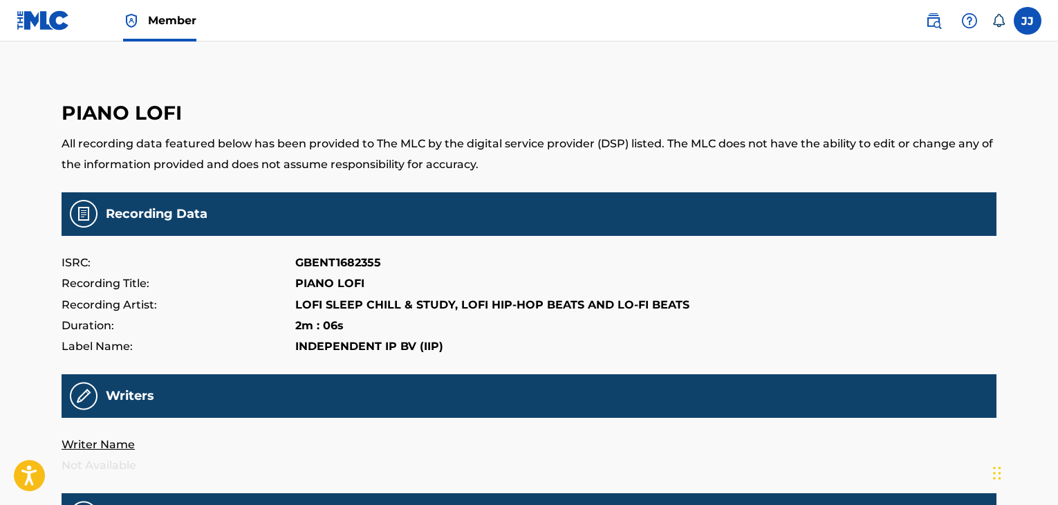  I want to click on h5: Writers, so click(130, 396).